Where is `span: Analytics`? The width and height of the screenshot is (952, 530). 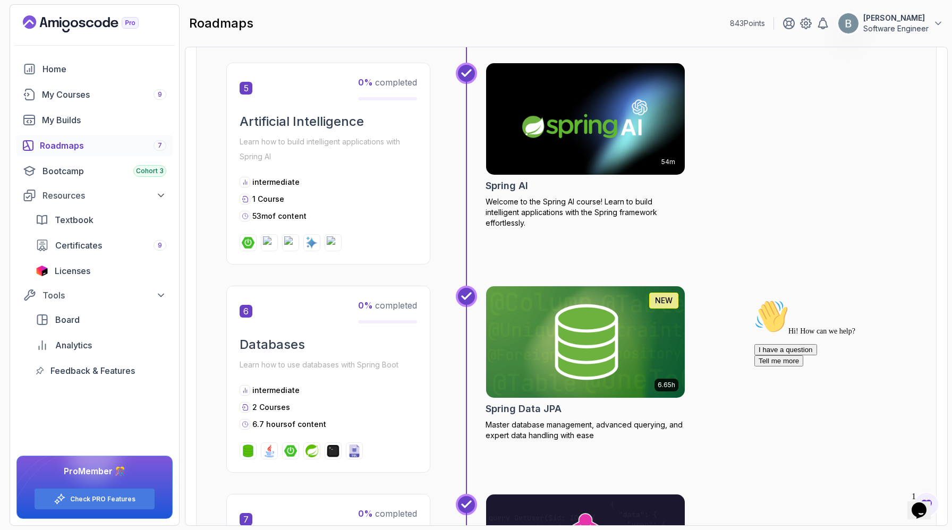 span: Analytics is located at coordinates (73, 345).